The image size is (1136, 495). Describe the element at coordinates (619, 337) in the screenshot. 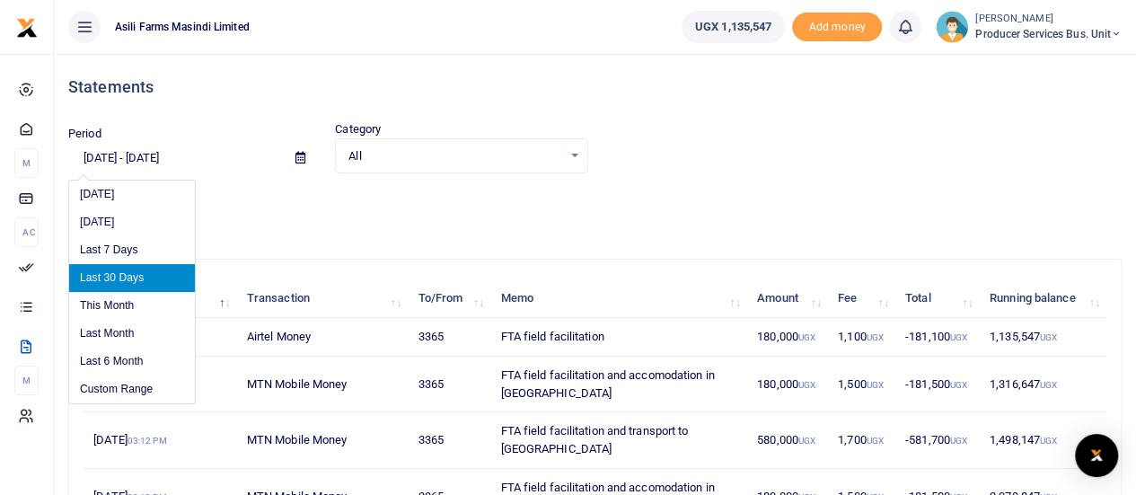

I see `td: FTA field facilitation` at that location.